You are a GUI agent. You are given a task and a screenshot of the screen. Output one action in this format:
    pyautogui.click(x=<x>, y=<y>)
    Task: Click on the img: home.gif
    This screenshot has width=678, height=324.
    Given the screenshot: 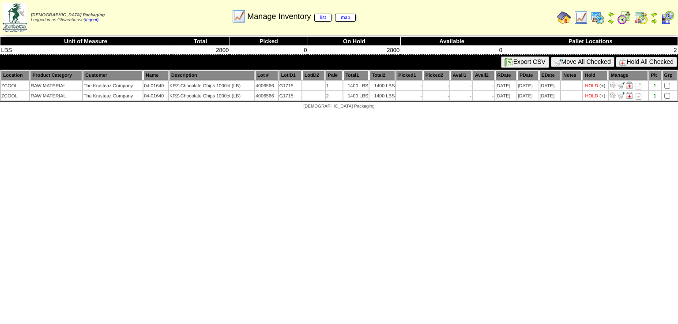 What is the action you would take?
    pyautogui.click(x=564, y=18)
    